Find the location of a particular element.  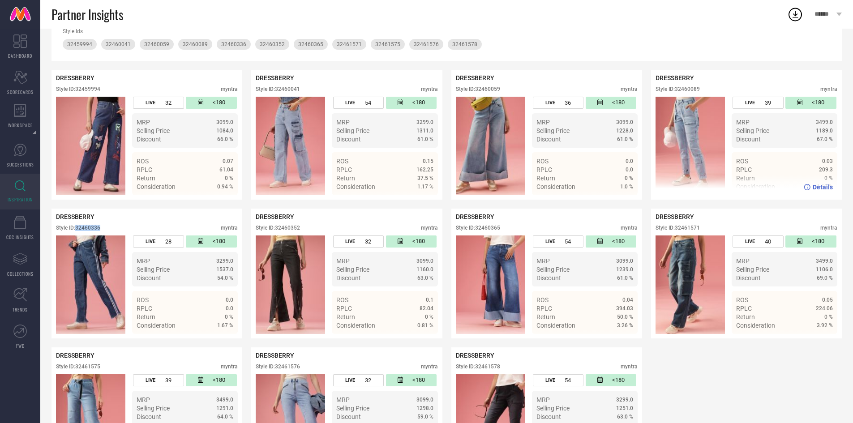

span: 0.81 % is located at coordinates (425, 326).